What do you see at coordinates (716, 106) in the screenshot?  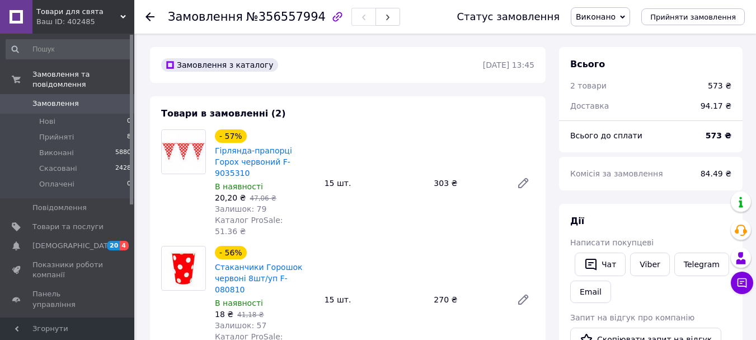 I see `div: 94.17 ₴` at bounding box center [716, 106].